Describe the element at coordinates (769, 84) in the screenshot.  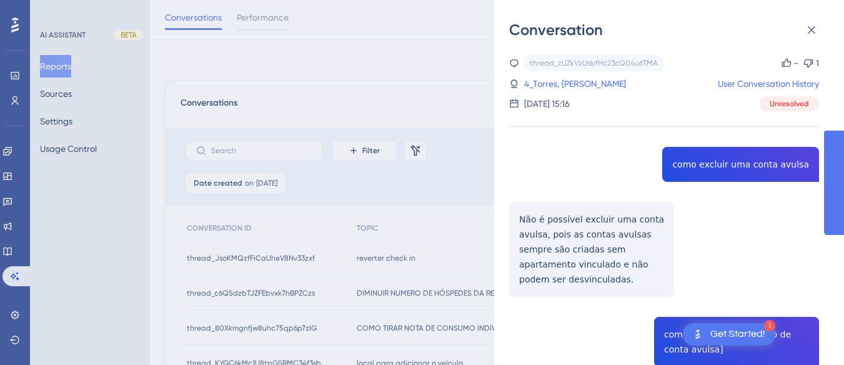
I see `a: User Conversation History` at that location.